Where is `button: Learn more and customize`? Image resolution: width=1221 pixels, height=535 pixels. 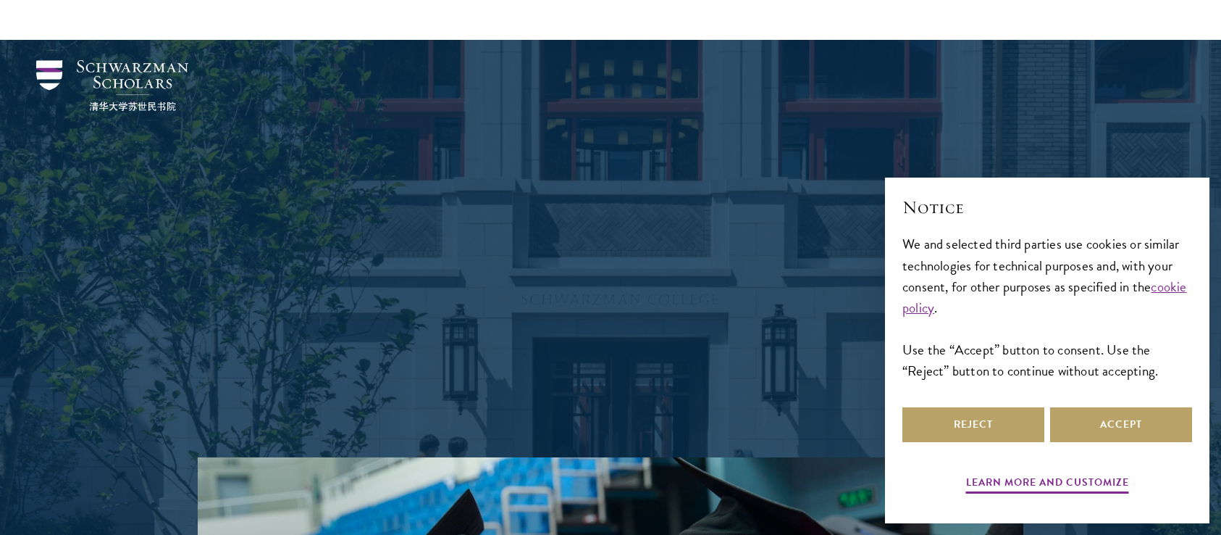
button: Learn more and customize is located at coordinates (1047, 484).